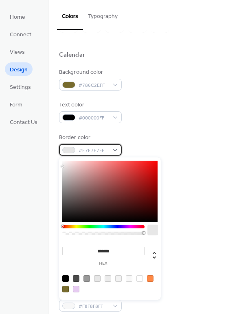 The height and width of the screenshot is (314, 228). I want to click on span: Home, so click(18, 17).